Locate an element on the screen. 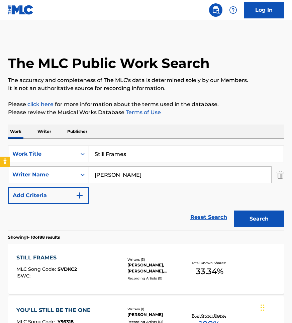  p: Work is located at coordinates (16, 131).